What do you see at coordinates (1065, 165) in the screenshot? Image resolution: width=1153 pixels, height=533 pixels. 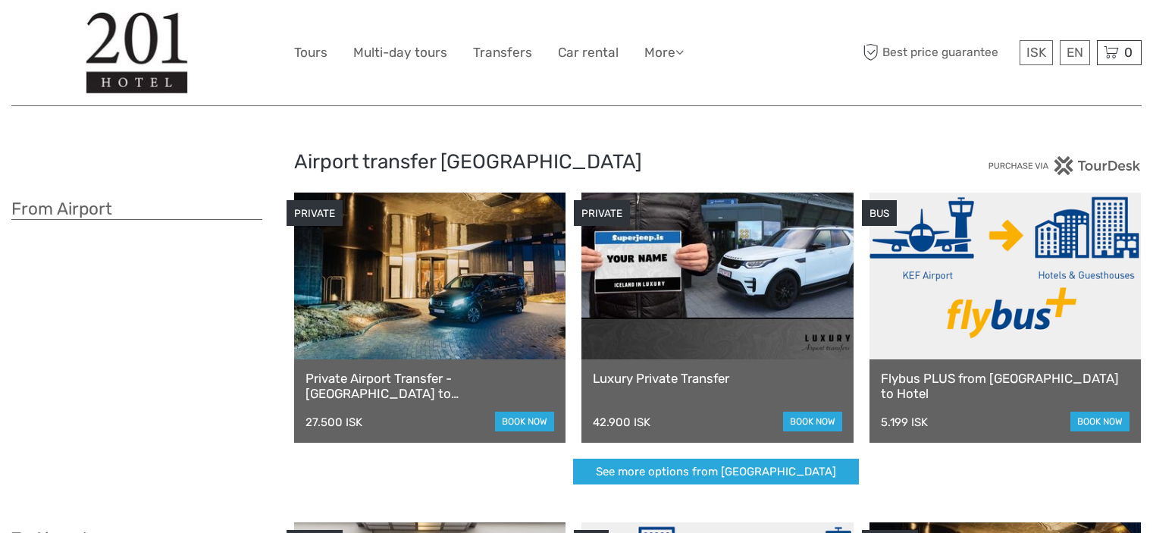 I see `img: PurchaseViaTourDesk.png` at bounding box center [1065, 165].